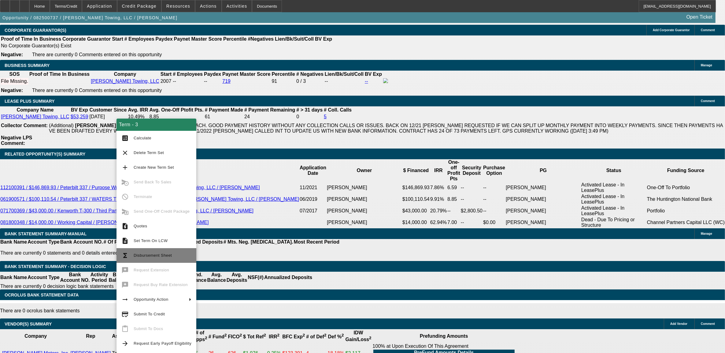 The height and width of the screenshot is (353, 725). Describe the element at coordinates (226, 81) in the screenshot. I see `a: 719` at that location.